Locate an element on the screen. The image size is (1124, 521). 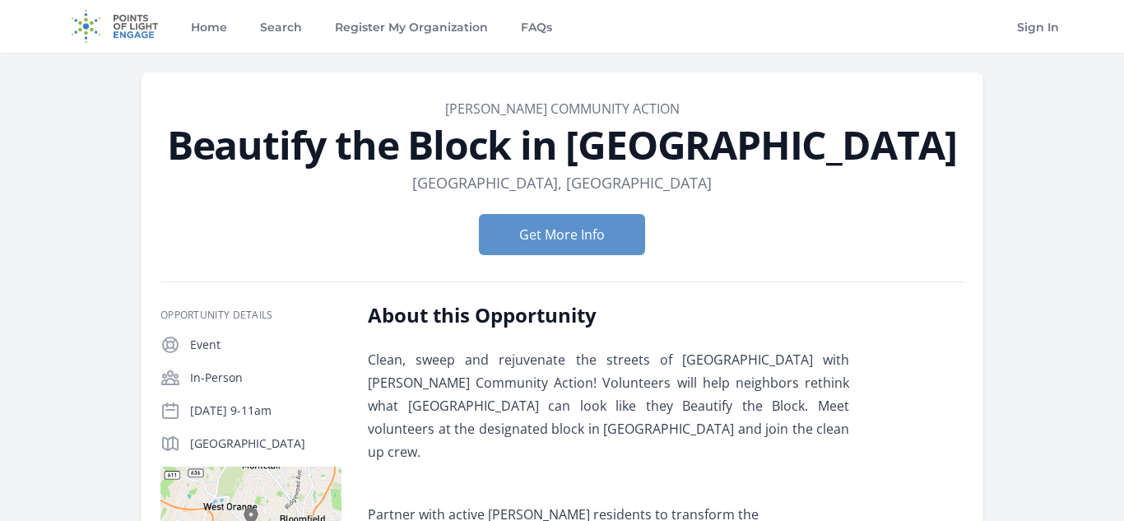
p: Event is located at coordinates (266, 345).